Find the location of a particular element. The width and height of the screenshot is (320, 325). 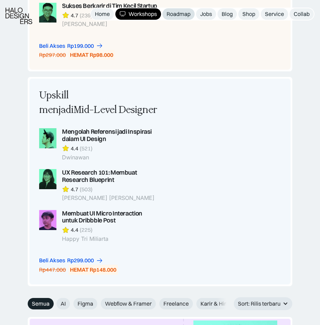

div: Upskill menjadi is located at coordinates (99, 102).